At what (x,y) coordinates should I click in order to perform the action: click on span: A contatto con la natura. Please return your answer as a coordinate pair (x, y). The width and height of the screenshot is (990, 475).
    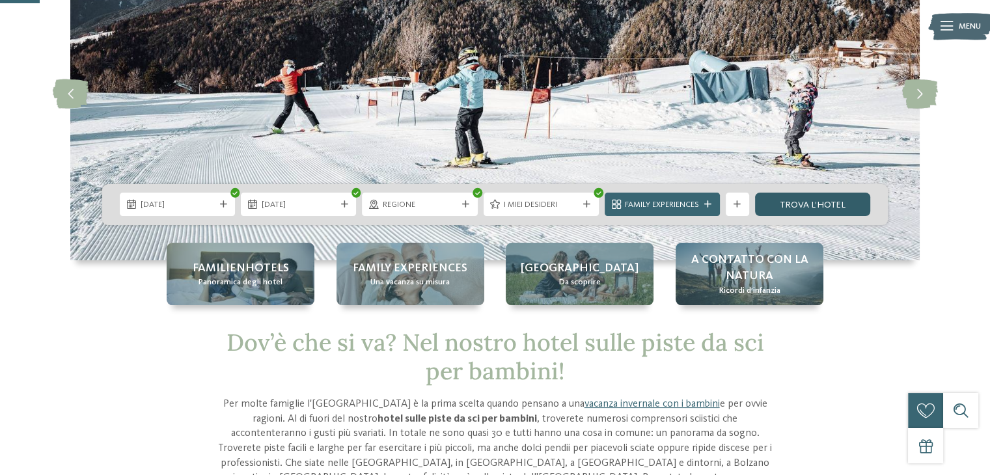
    Looking at the image, I should click on (750, 268).